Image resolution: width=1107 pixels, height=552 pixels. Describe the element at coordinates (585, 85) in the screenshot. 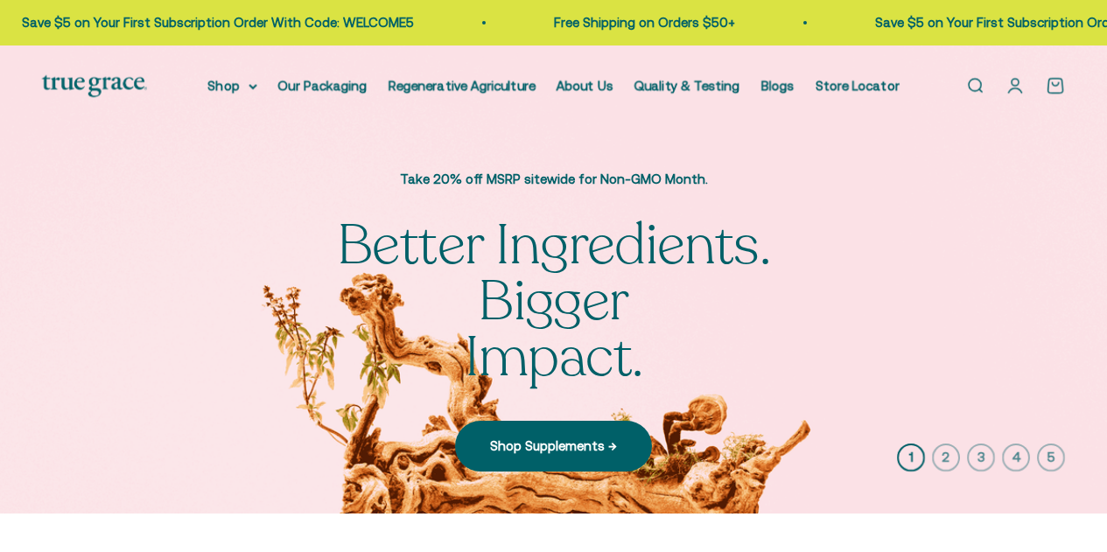

I see `a: About Us` at that location.